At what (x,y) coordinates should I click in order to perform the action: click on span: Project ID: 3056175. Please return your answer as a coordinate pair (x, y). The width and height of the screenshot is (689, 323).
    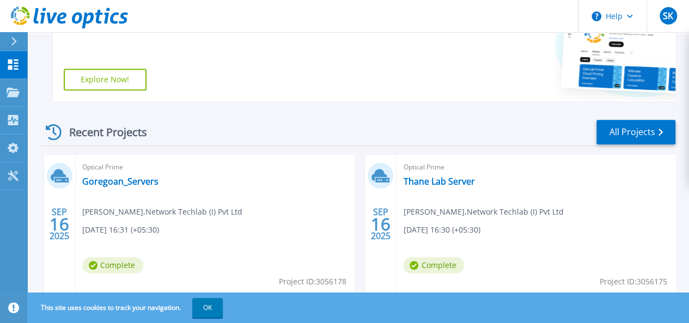
    Looking at the image, I should click on (634, 282).